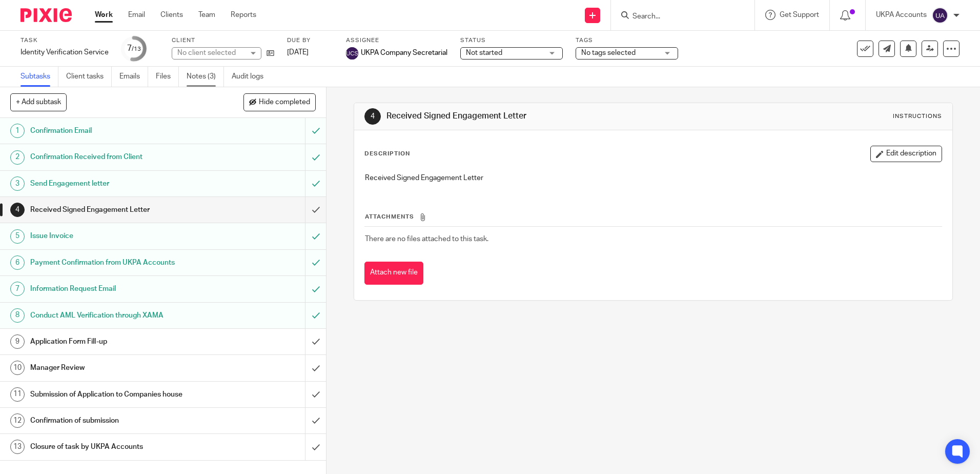 This screenshot has width=980, height=474. I want to click on h1: Issue Invoice, so click(118, 236).